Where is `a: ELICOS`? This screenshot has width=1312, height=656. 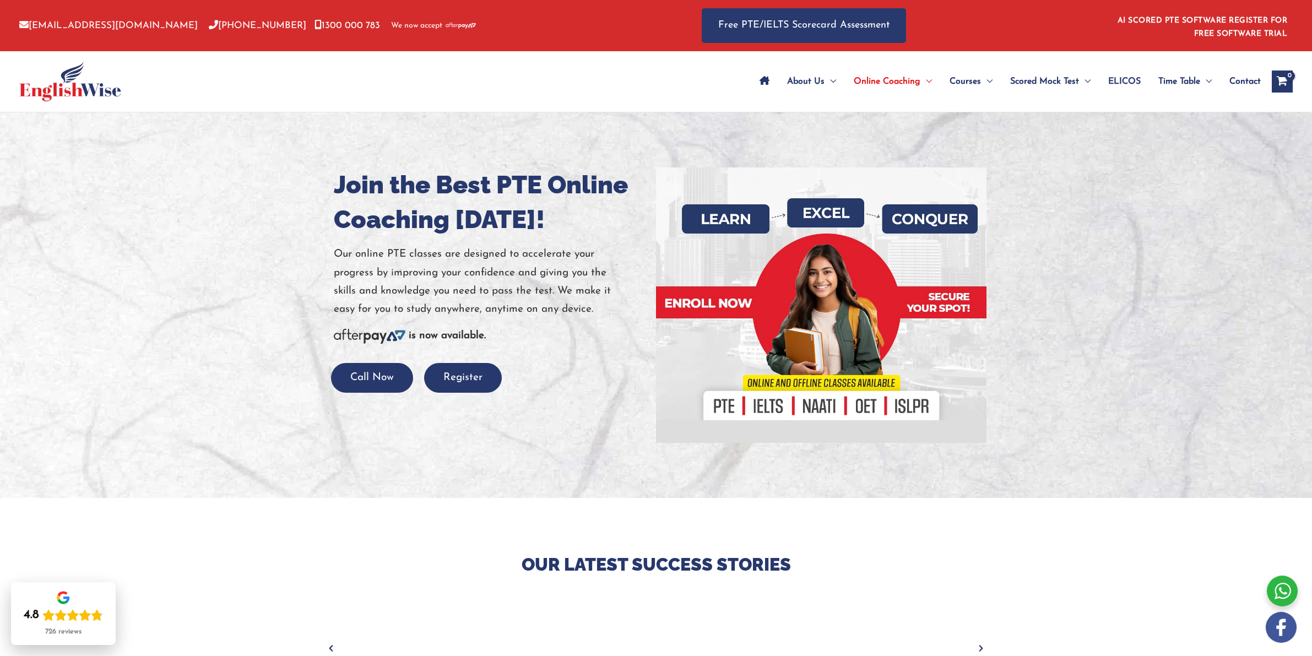 a: ELICOS is located at coordinates (1124, 82).